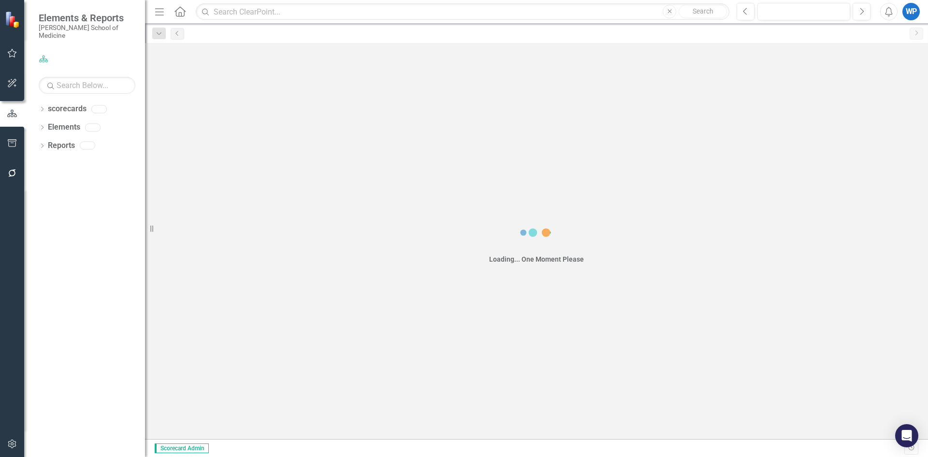 This screenshot has height=457, width=928. I want to click on span: Search, so click(703, 11).